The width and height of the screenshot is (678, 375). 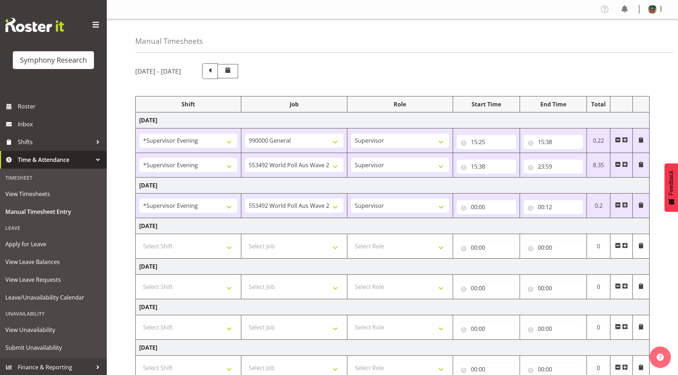 I want to click on td: 8.35, so click(x=599, y=165).